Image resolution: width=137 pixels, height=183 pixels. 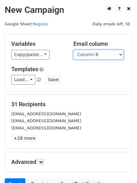 What do you see at coordinates (38, 44) in the screenshot?
I see `h5: Variables` at bounding box center [38, 44].